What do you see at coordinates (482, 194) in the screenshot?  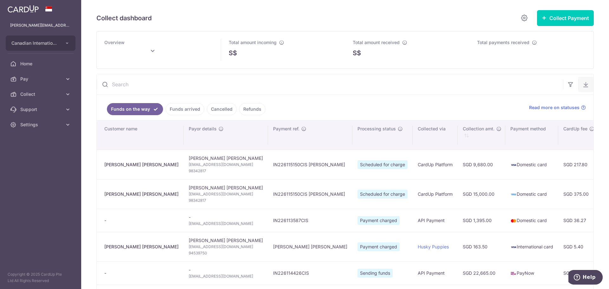 I see `td: SGD 15,000.00` at bounding box center [482, 194].